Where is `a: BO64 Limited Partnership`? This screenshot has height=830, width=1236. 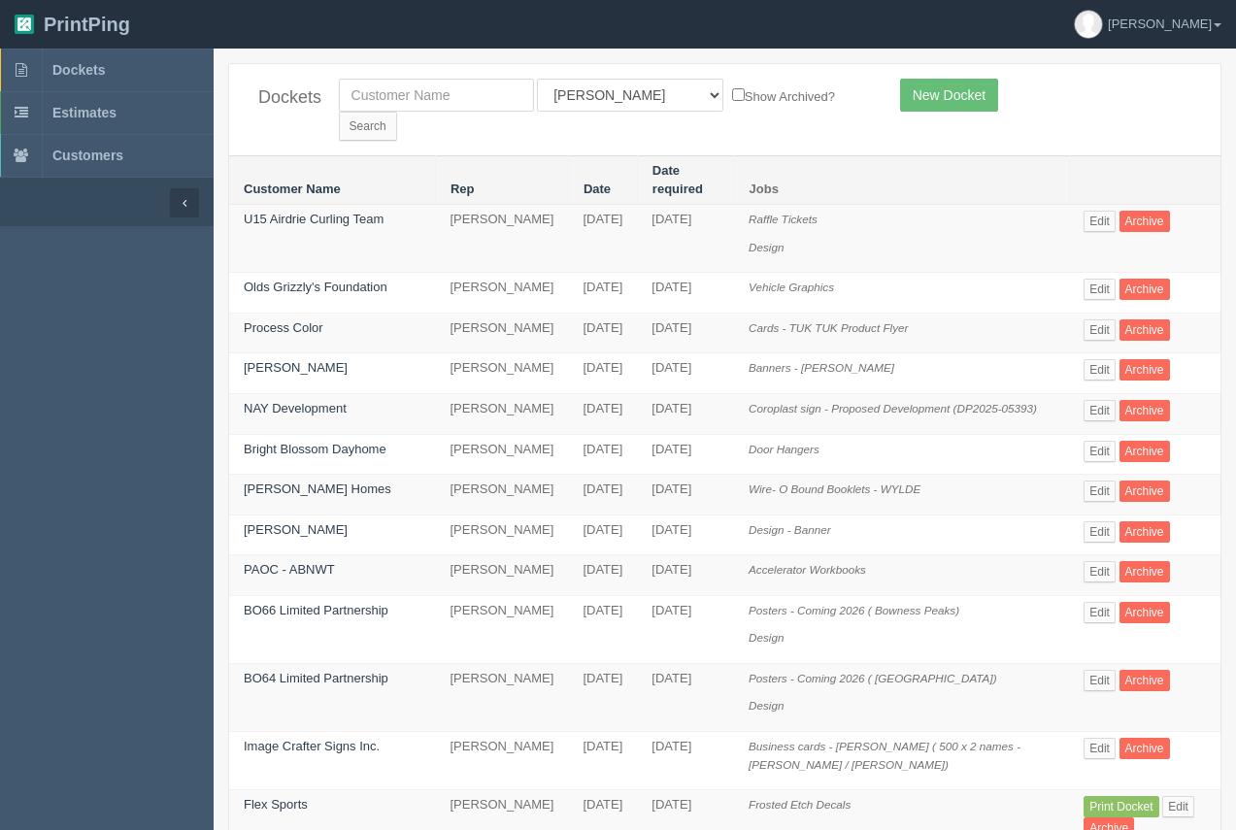
a: BO64 Limited Partnership is located at coordinates (316, 678).